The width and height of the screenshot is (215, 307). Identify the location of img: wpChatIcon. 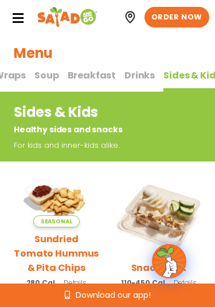
(169, 261).